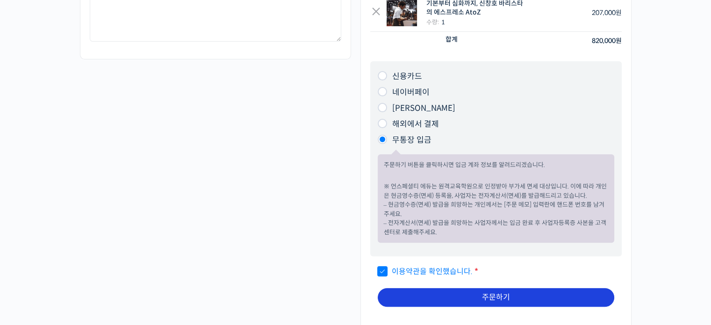 The height and width of the screenshot is (325, 711). What do you see at coordinates (376, 13) in the screenshot?
I see `a: Remove this item` at bounding box center [376, 13].